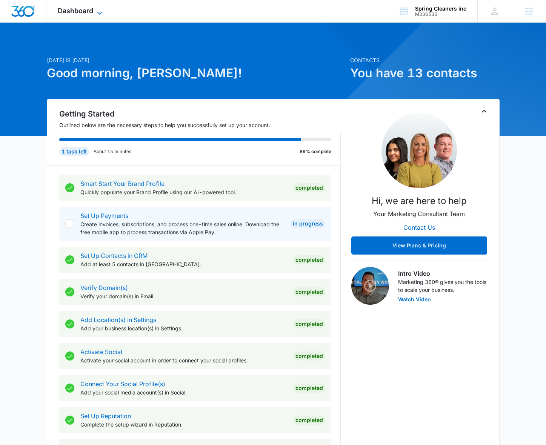 This screenshot has height=445, width=546. I want to click on p: Contacts, so click(425, 60).